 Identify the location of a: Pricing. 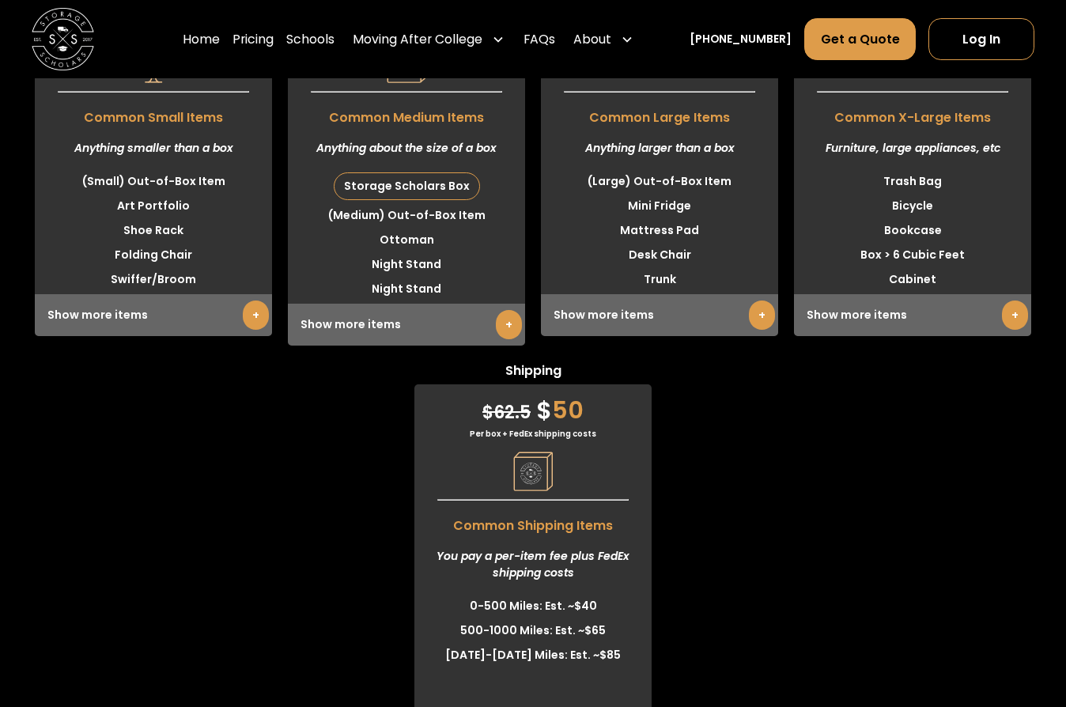
(253, 39).